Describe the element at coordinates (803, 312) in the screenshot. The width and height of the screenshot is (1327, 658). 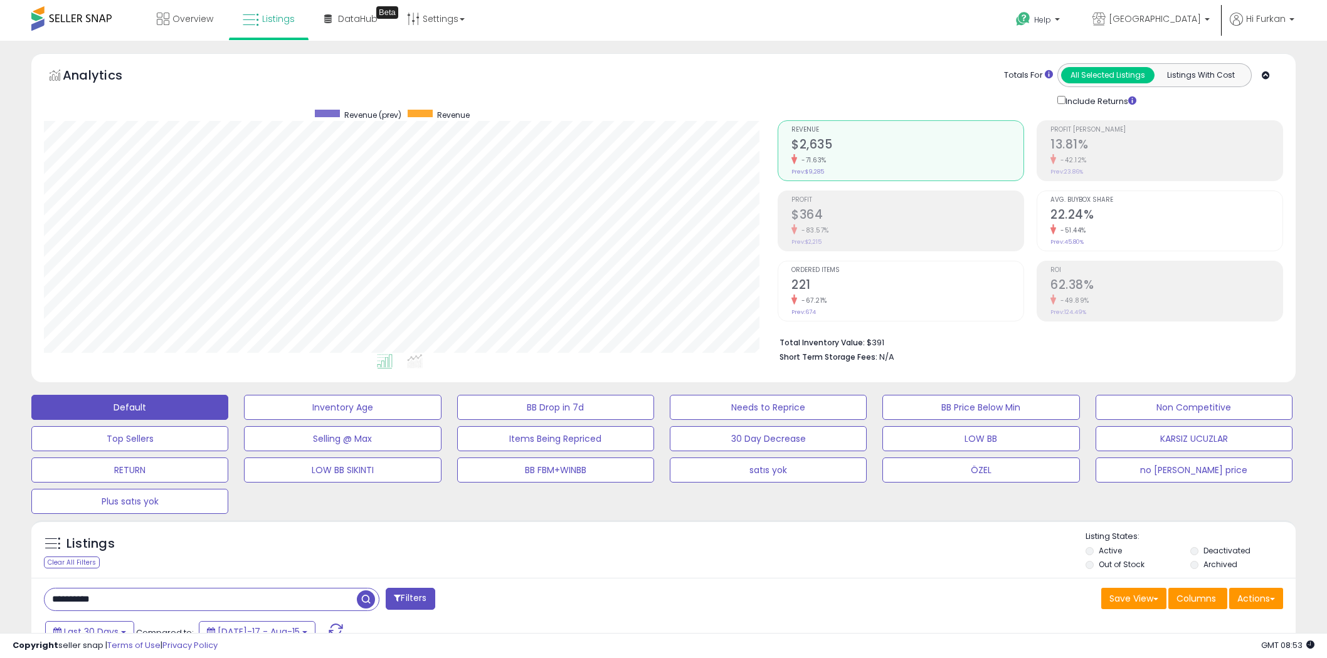
I see `small: Prev: 674` at that location.